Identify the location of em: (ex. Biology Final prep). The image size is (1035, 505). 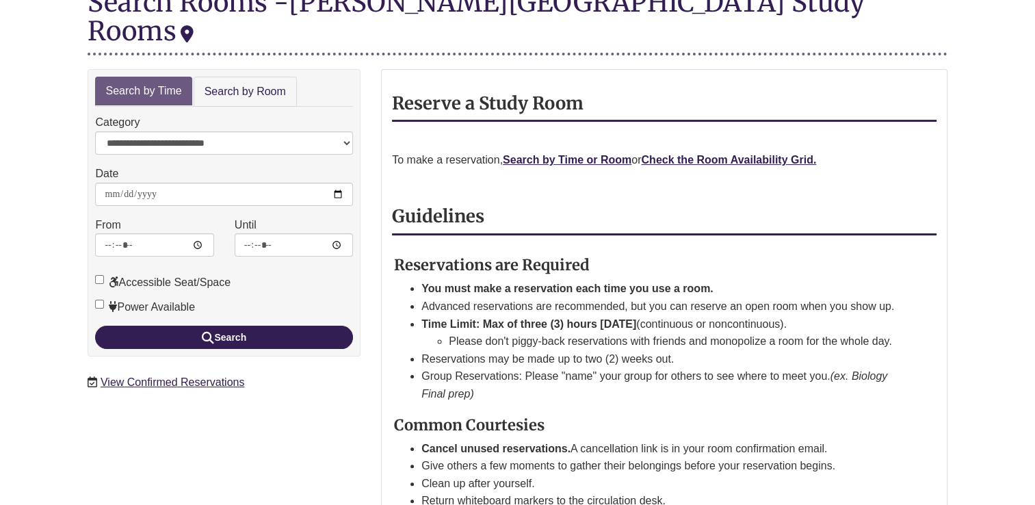
(654, 385).